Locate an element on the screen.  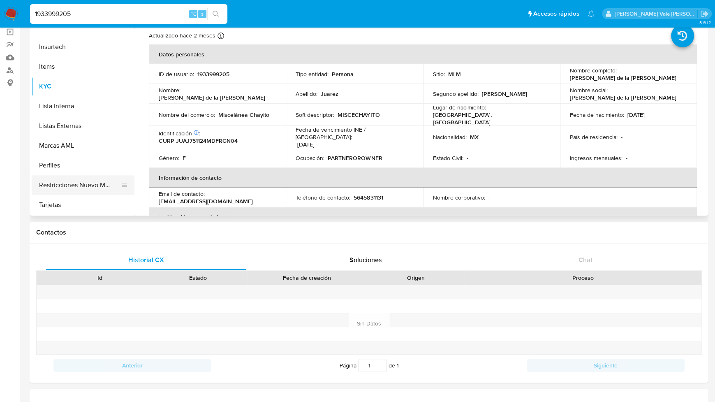
button: Marcas AML is located at coordinates (83, 146).